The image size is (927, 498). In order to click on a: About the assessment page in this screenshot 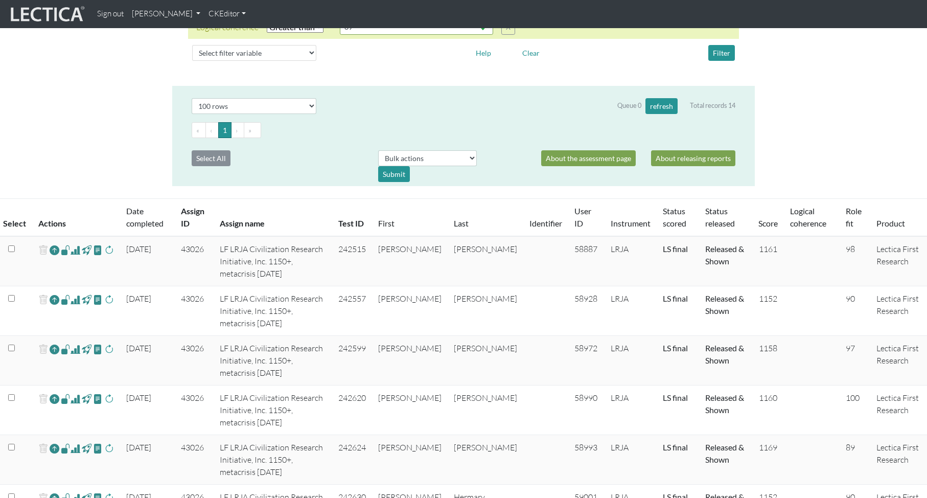, I will do `click(588, 158)`.